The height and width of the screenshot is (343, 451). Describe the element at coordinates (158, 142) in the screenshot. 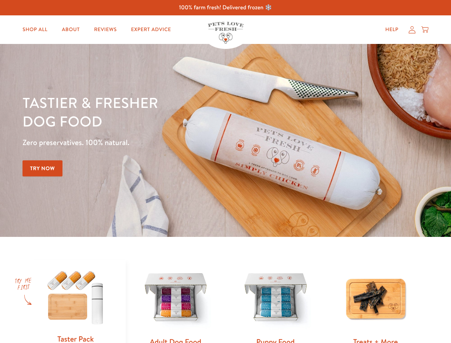

I see `p: Zero preservatives. 100% natural.` at that location.